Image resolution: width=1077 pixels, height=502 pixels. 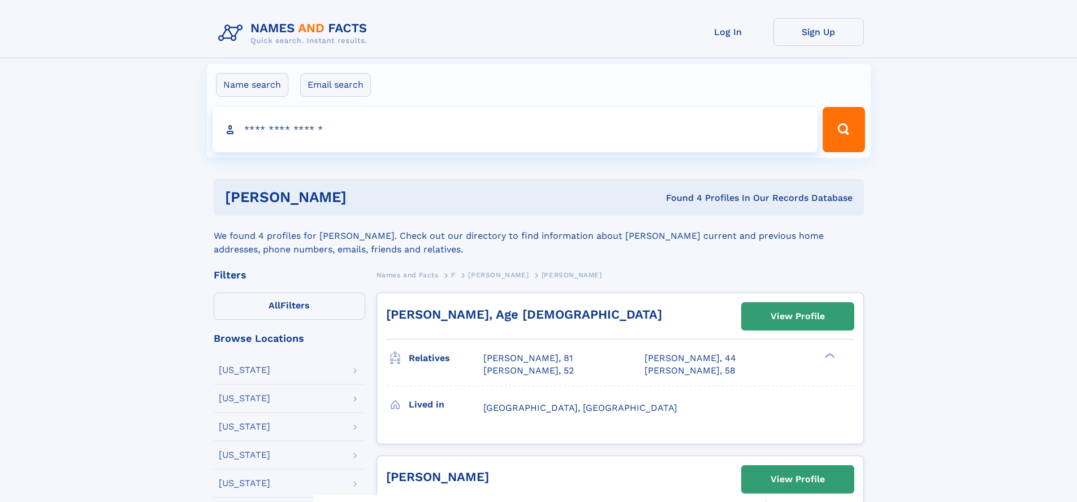 What do you see at coordinates (844, 129) in the screenshot?
I see `button: Search Button` at bounding box center [844, 129].